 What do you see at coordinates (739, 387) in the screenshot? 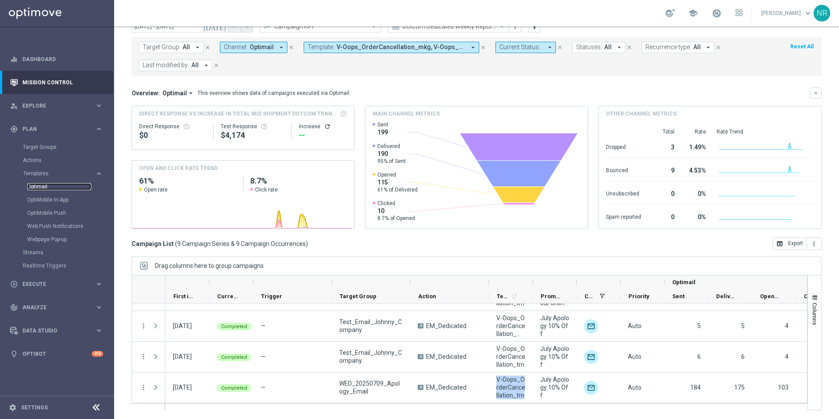
I see `span: 175` at bounding box center [739, 387].